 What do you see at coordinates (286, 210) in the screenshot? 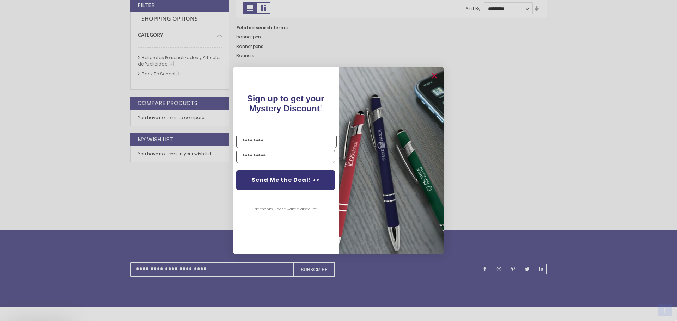
I see `button: No thanks, I don't want a discount.` at bounding box center [286, 210].